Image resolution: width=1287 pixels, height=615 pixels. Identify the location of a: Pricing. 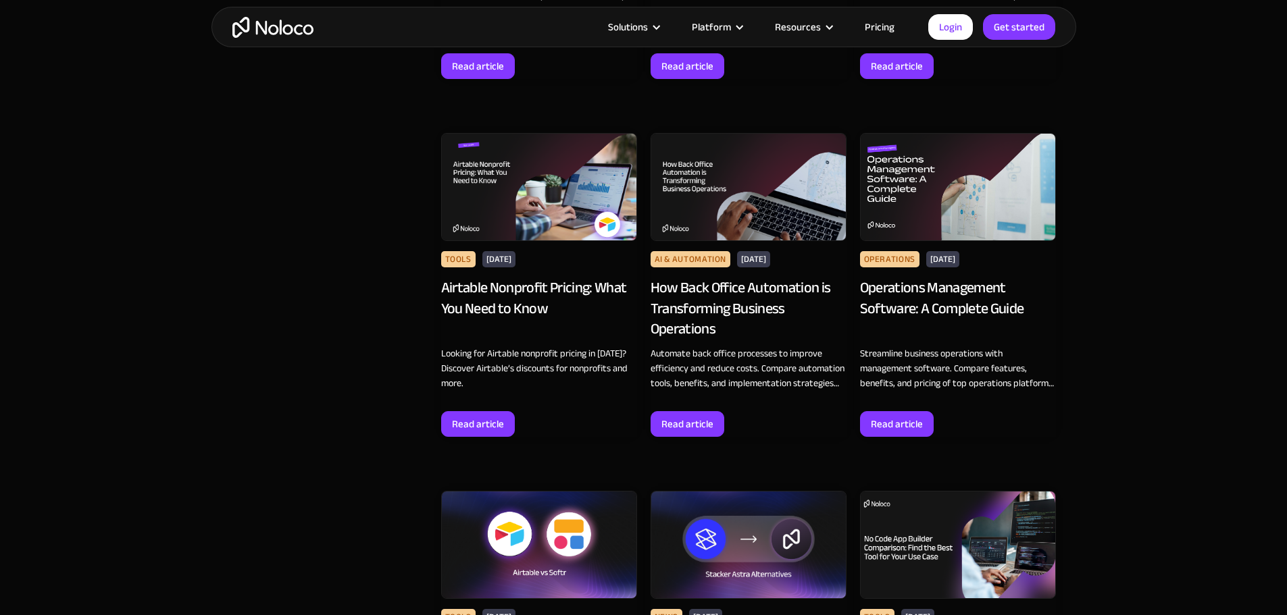
(880, 27).